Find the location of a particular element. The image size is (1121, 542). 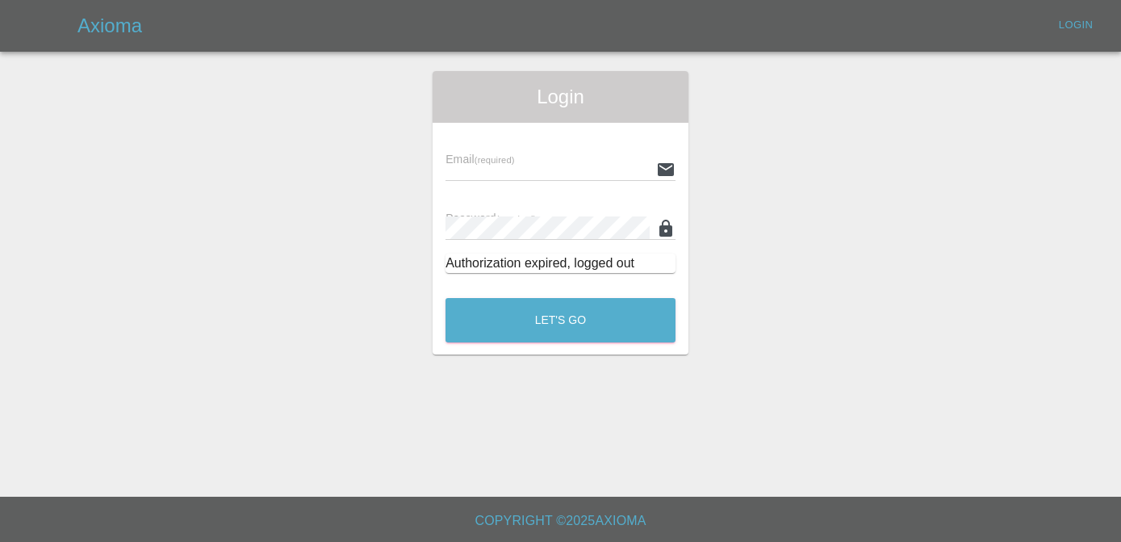

button: Let's Go is located at coordinates (560, 320).